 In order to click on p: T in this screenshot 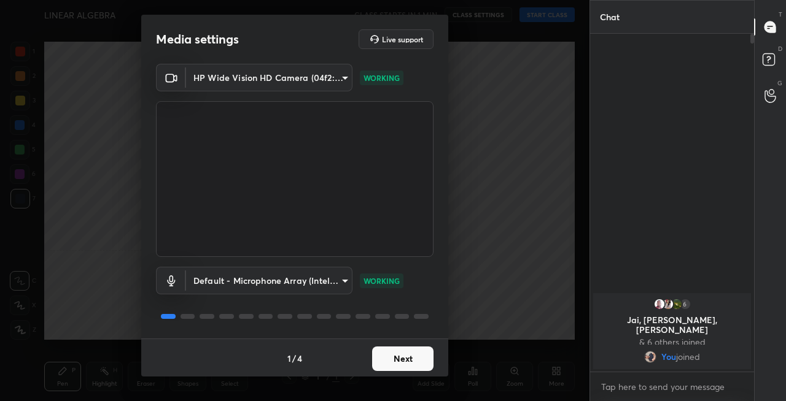, I will do `click(780, 14)`.